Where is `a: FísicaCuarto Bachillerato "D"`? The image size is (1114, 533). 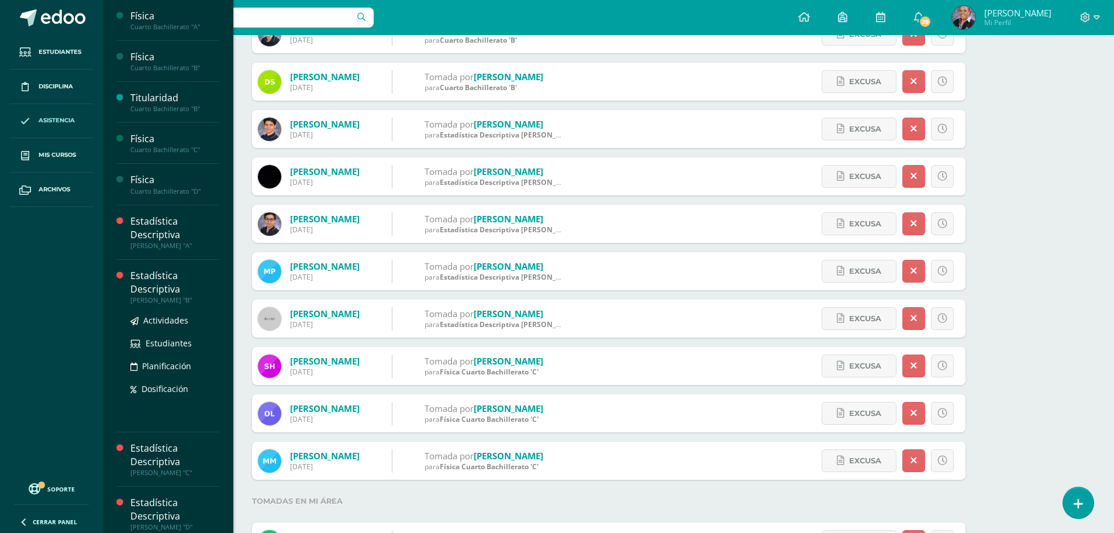 a: FísicaCuarto Bachillerato "D" is located at coordinates (175, 184).